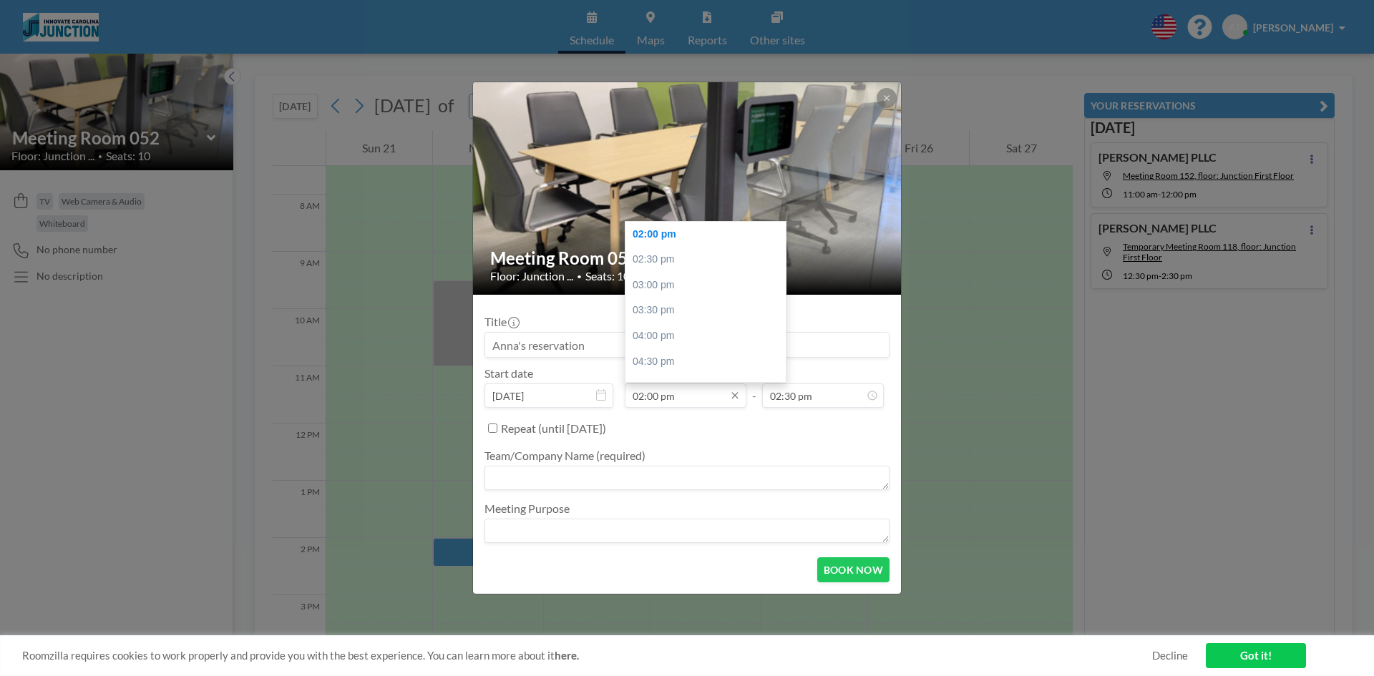  I want to click on img: 537.jpg, so click(688, 188).